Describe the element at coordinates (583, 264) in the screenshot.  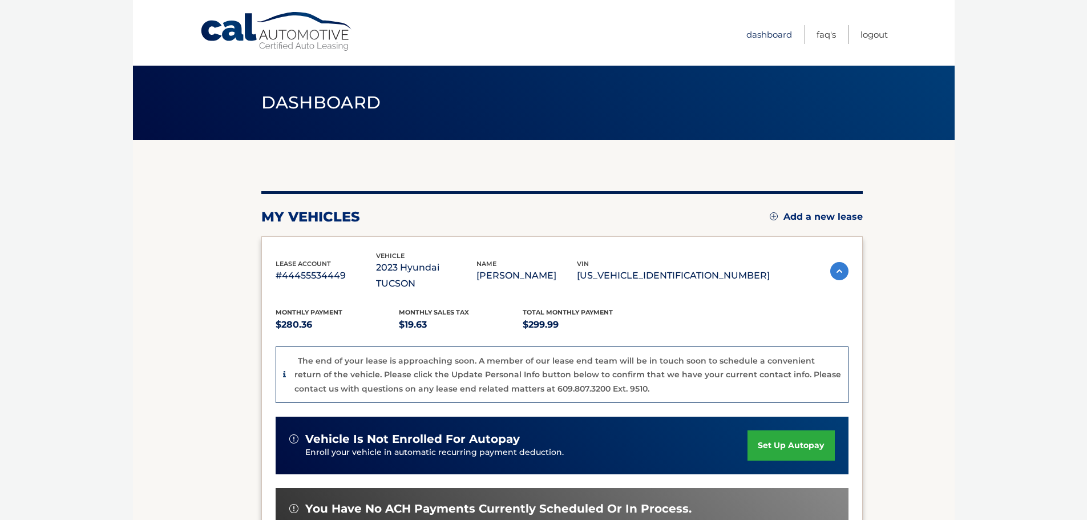
I see `span: vin` at that location.